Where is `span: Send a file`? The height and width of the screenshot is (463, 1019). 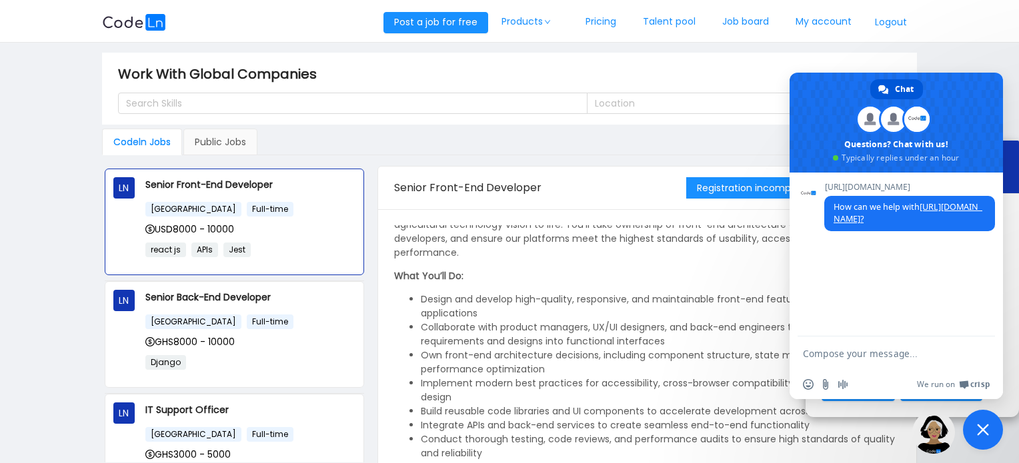 span: Send a file is located at coordinates (826, 385).